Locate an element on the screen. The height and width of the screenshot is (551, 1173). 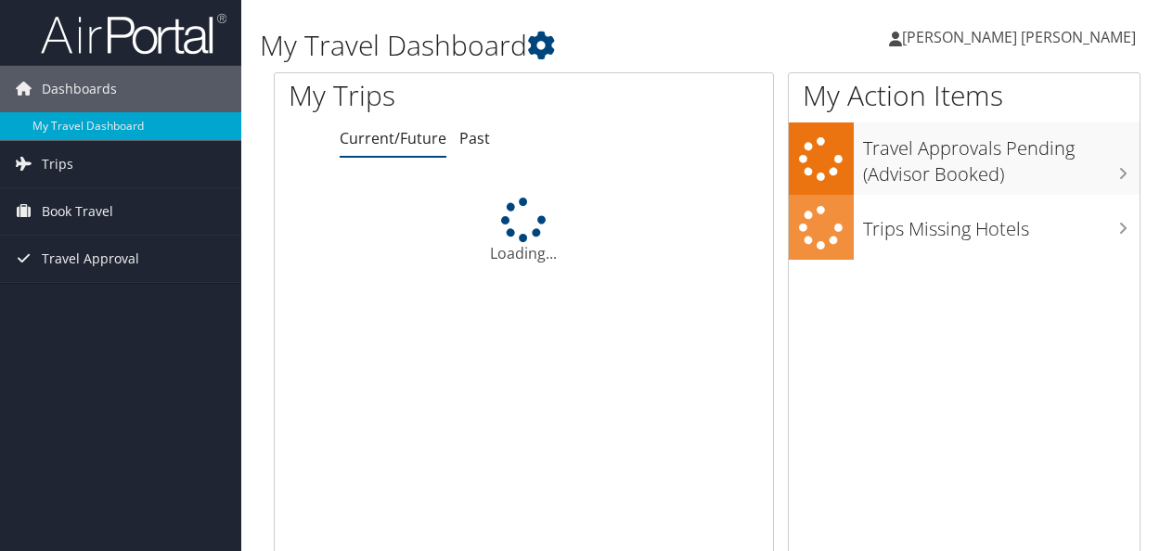
img: airportal-logo.png is located at coordinates (134, 33).